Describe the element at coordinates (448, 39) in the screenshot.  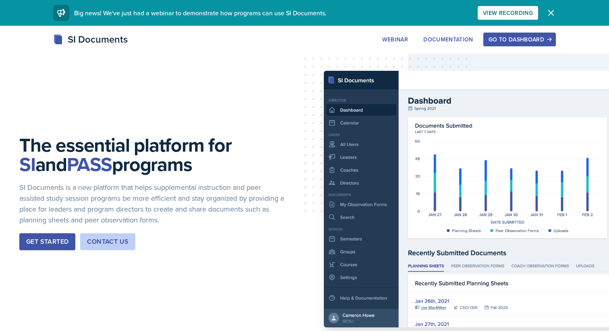
I see `div: Documentation` at that location.